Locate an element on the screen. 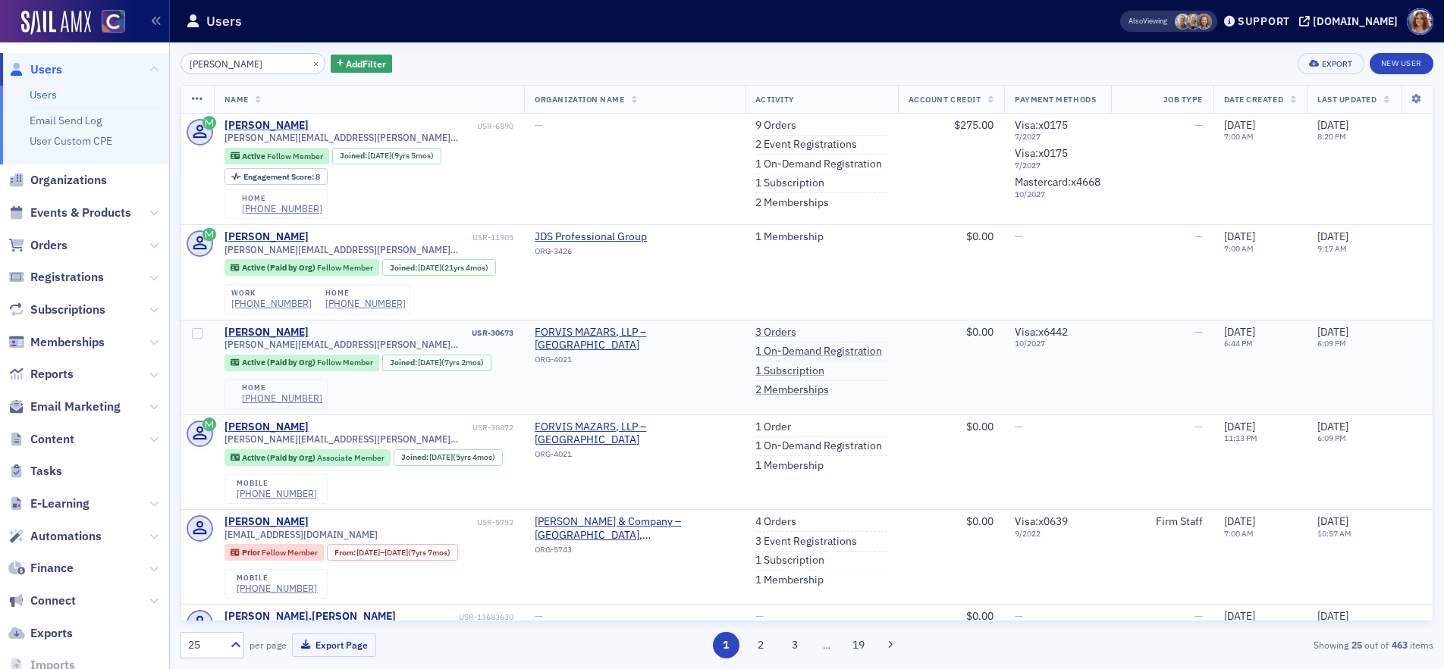 This screenshot has width=1444, height=669. a: Automations is located at coordinates (55, 537).